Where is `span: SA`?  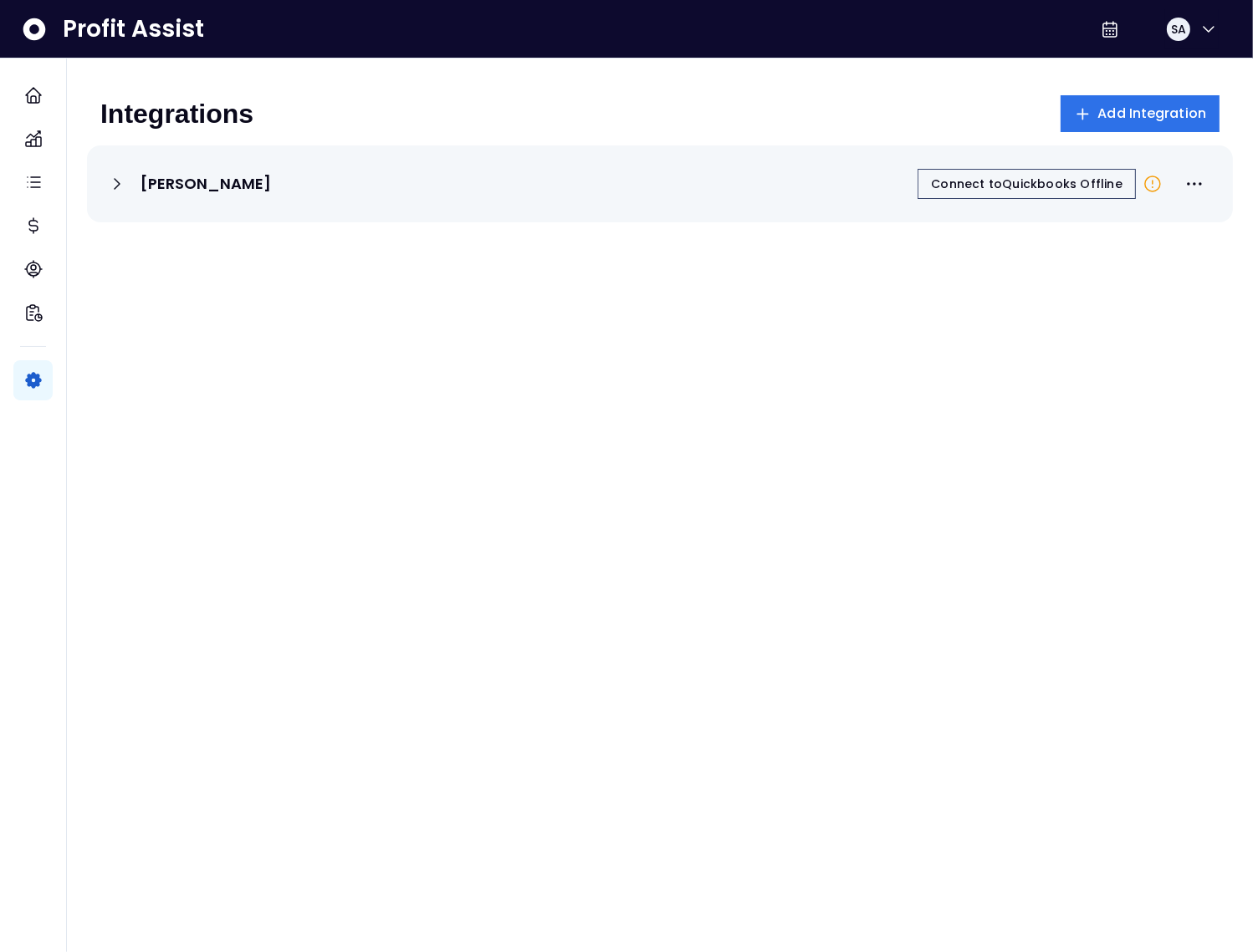 span: SA is located at coordinates (1178, 30).